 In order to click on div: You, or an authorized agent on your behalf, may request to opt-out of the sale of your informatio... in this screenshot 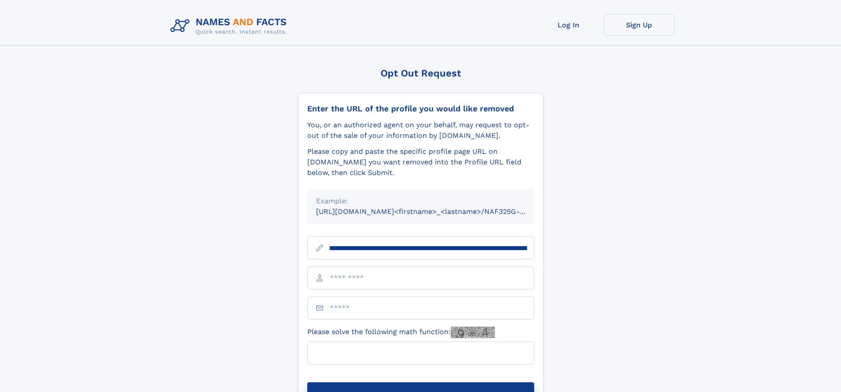, I will do `click(421, 130)`.